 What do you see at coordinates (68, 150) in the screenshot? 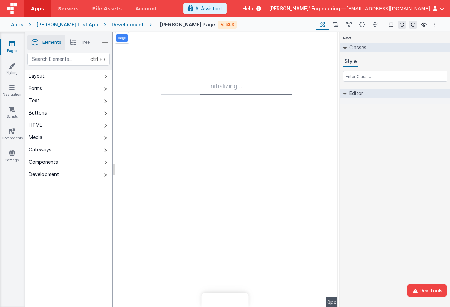
I see `button: Gateways` at bounding box center [68, 150].